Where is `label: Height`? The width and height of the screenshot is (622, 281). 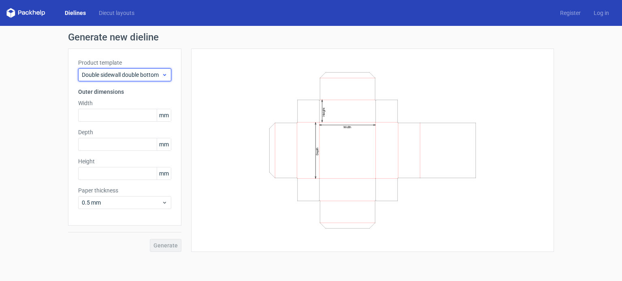 label: Height is located at coordinates (125, 161).